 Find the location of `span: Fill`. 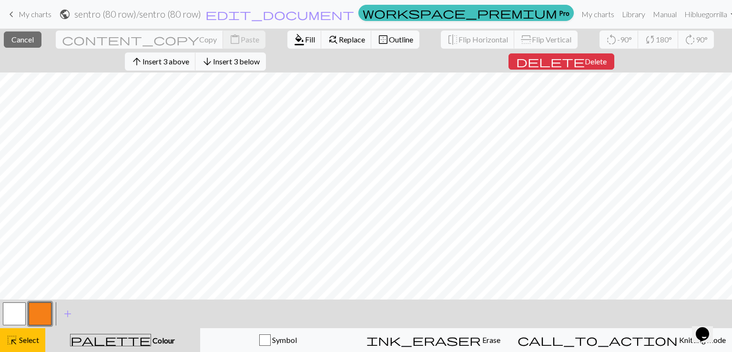

span: Fill is located at coordinates (310, 39).